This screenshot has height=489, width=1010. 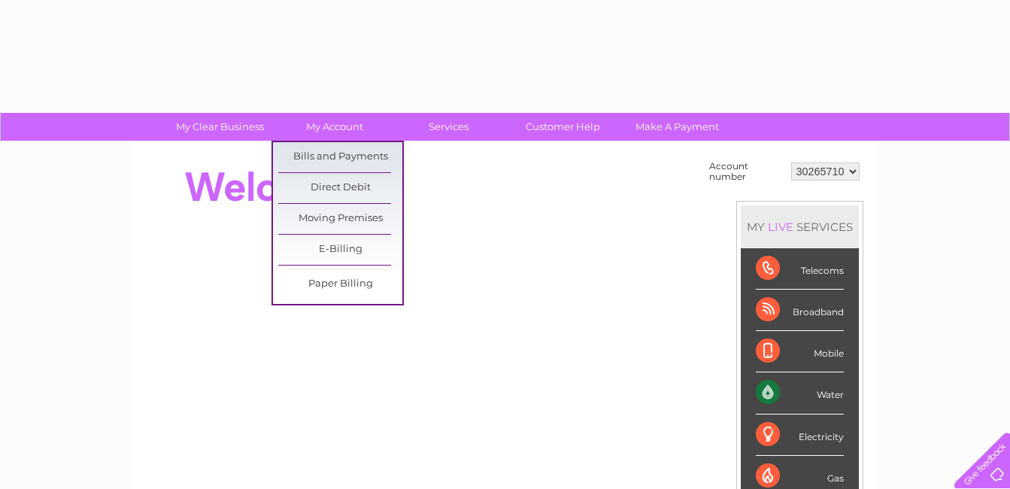 I want to click on a: E-Billing, so click(x=340, y=250).